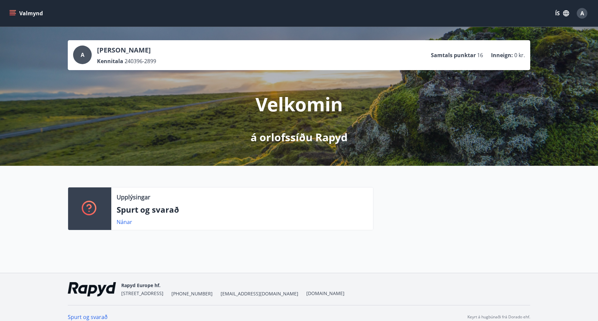 Image resolution: width=598 pixels, height=321 pixels. Describe the element at coordinates (110, 61) in the screenshot. I see `p: Kennitala` at that location.